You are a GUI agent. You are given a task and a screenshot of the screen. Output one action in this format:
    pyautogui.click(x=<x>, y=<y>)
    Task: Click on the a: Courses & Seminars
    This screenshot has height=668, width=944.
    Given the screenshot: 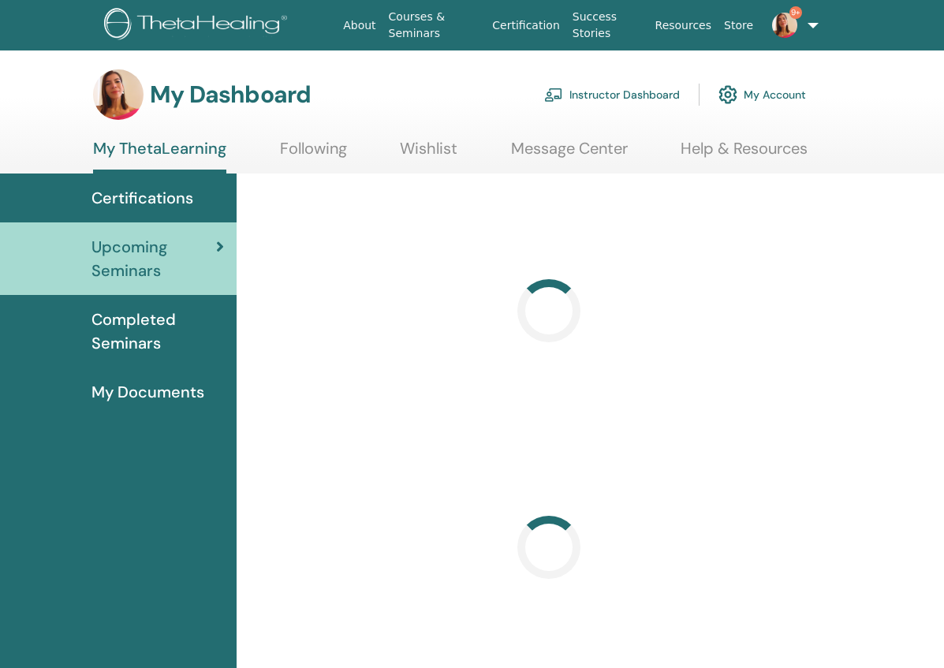 What is the action you would take?
    pyautogui.click(x=435, y=25)
    